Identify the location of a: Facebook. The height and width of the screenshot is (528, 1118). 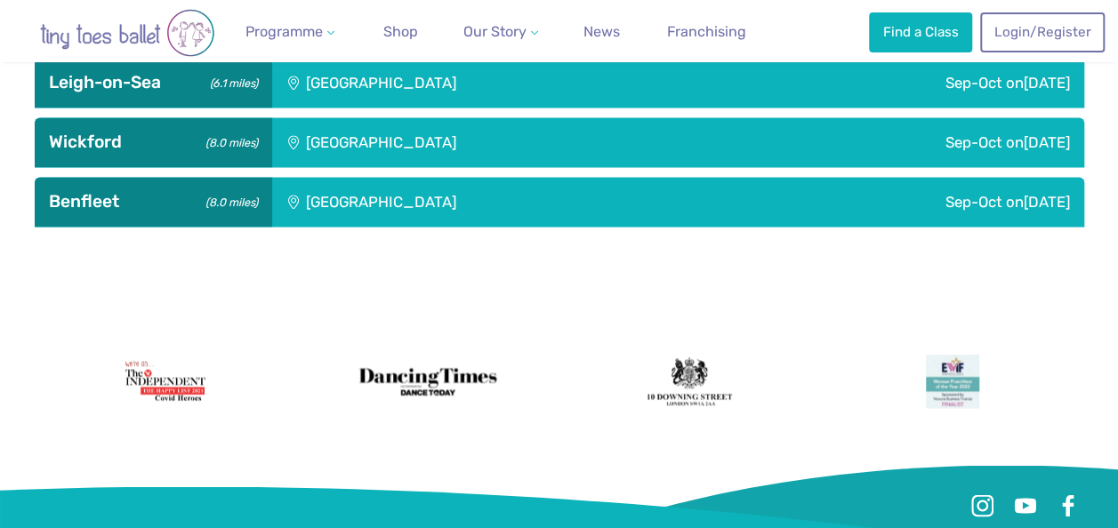
(1068, 506).